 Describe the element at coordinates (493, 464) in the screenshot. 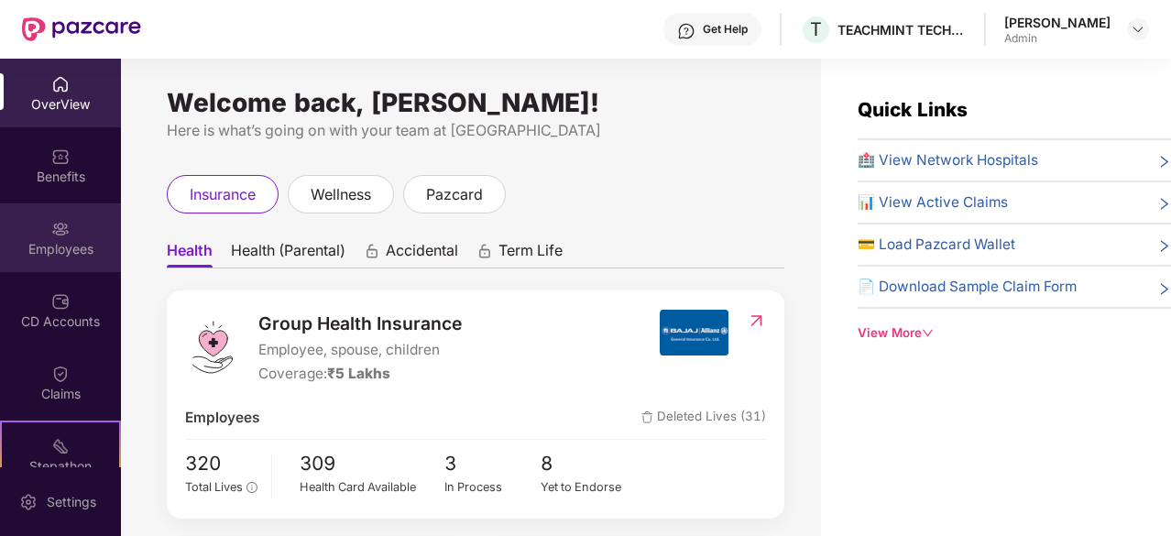

I see `span: 3` at that location.